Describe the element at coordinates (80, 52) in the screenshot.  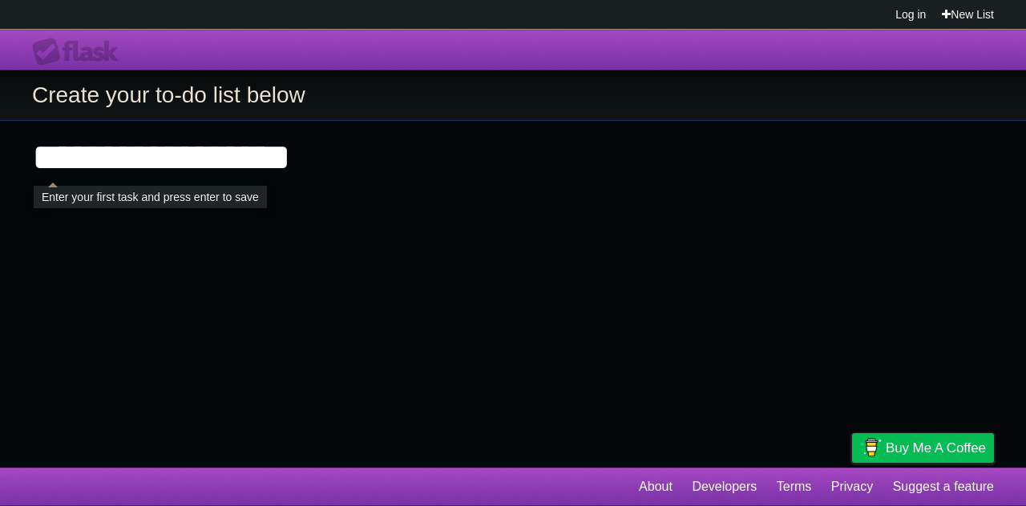
I see `div: Flask` at that location.